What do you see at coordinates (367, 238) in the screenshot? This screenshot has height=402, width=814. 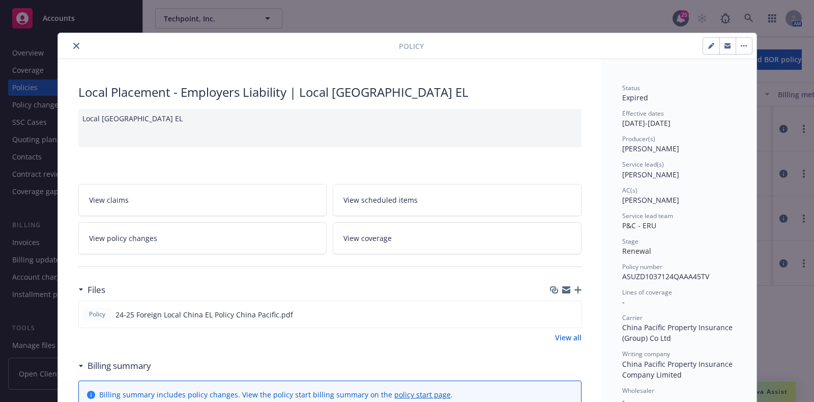 I see `span: View coverage` at bounding box center [367, 238].